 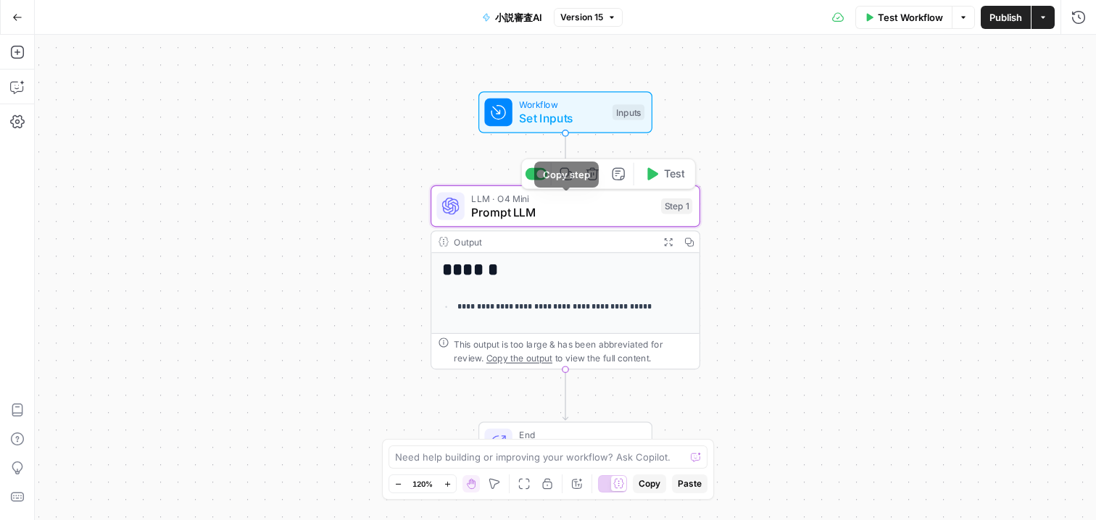 What do you see at coordinates (1005, 17) in the screenshot?
I see `button: Publish` at bounding box center [1005, 17].